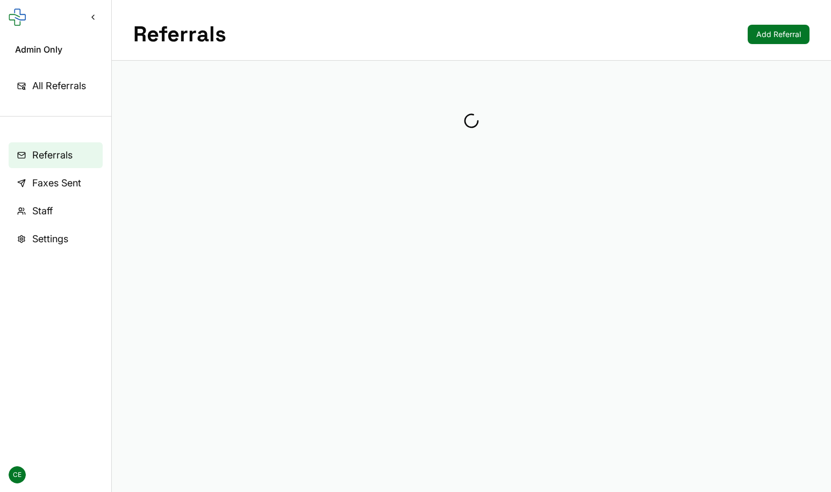  I want to click on span: Referrals, so click(52, 155).